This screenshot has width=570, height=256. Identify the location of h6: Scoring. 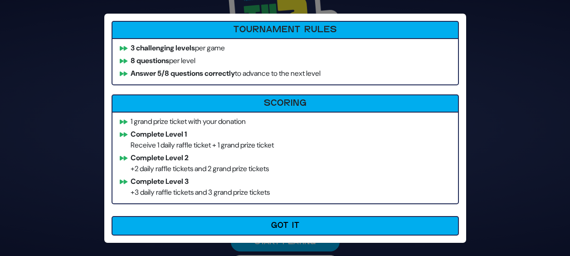
(285, 103).